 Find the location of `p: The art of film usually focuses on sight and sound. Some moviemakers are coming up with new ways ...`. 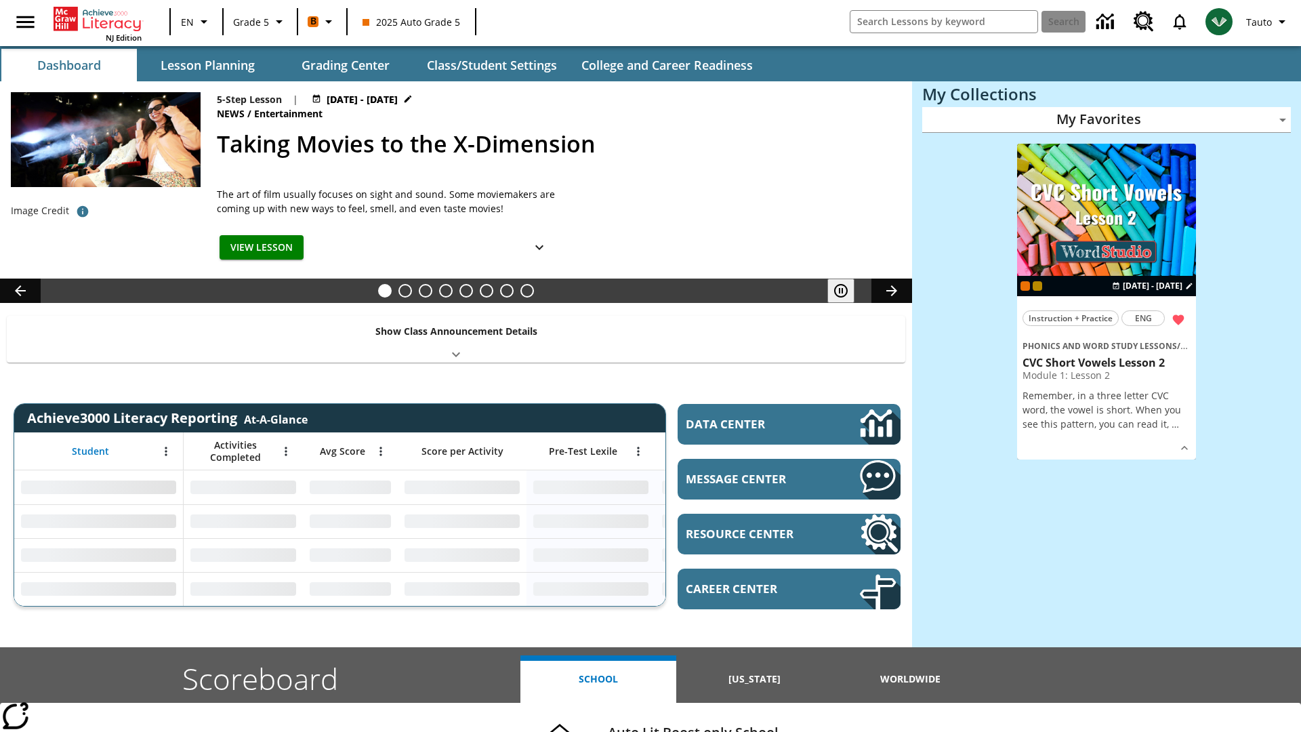

p: The art of film usually focuses on sight and sound. Some moviemakers are coming up with new ways ... is located at coordinates (386, 201).